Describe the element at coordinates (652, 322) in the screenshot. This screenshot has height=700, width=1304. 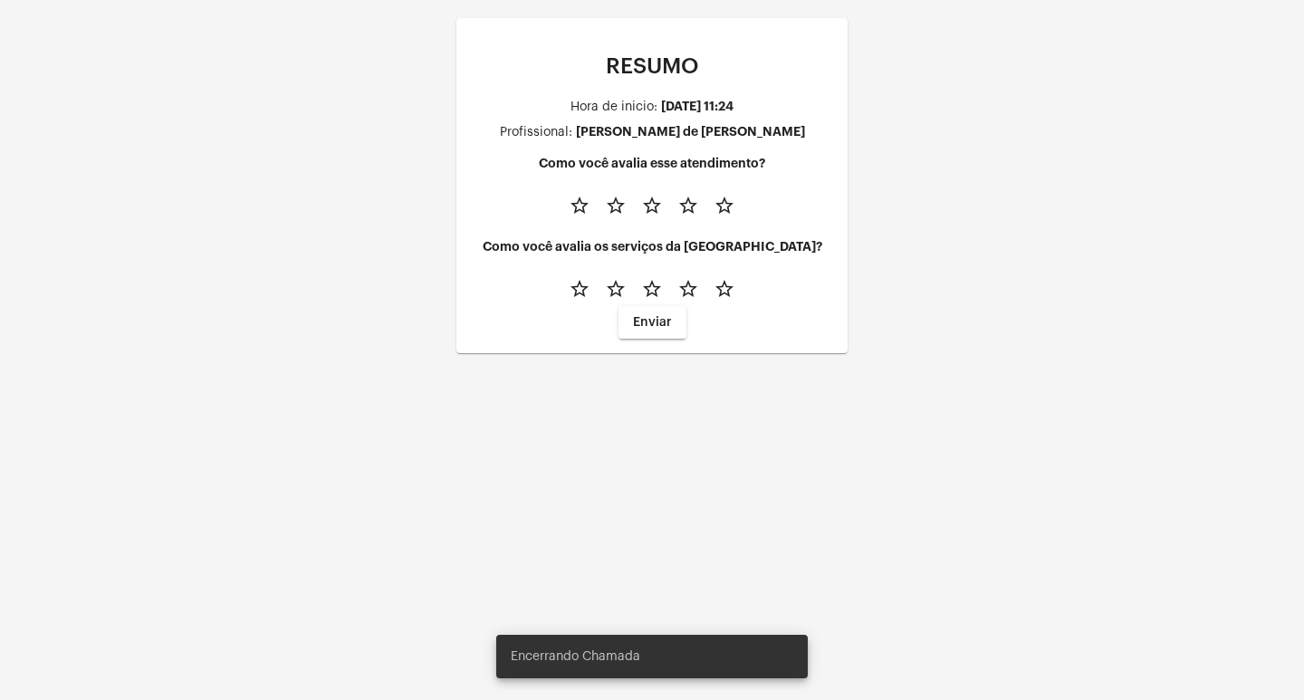
I see `button: Enviar` at that location.